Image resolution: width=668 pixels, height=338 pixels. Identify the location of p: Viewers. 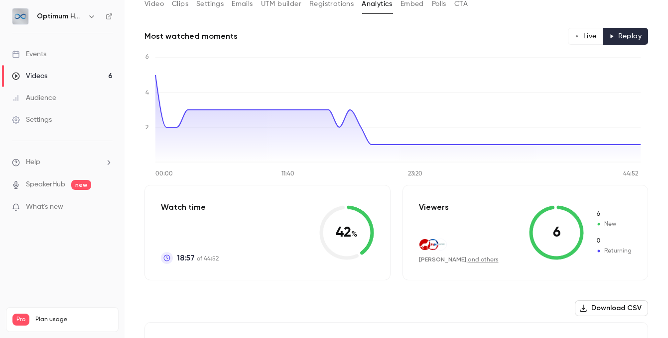
(434, 208).